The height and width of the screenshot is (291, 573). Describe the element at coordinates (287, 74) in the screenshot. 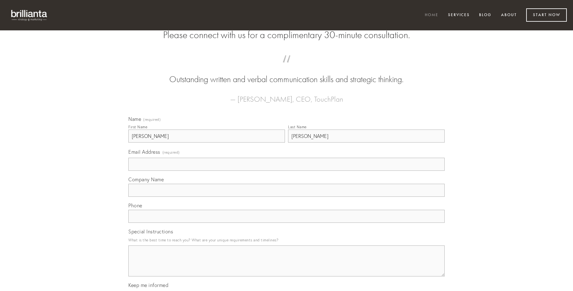

I see `blockquote: Outstanding written and verbal communication skills and strategic thinking.` at that location.